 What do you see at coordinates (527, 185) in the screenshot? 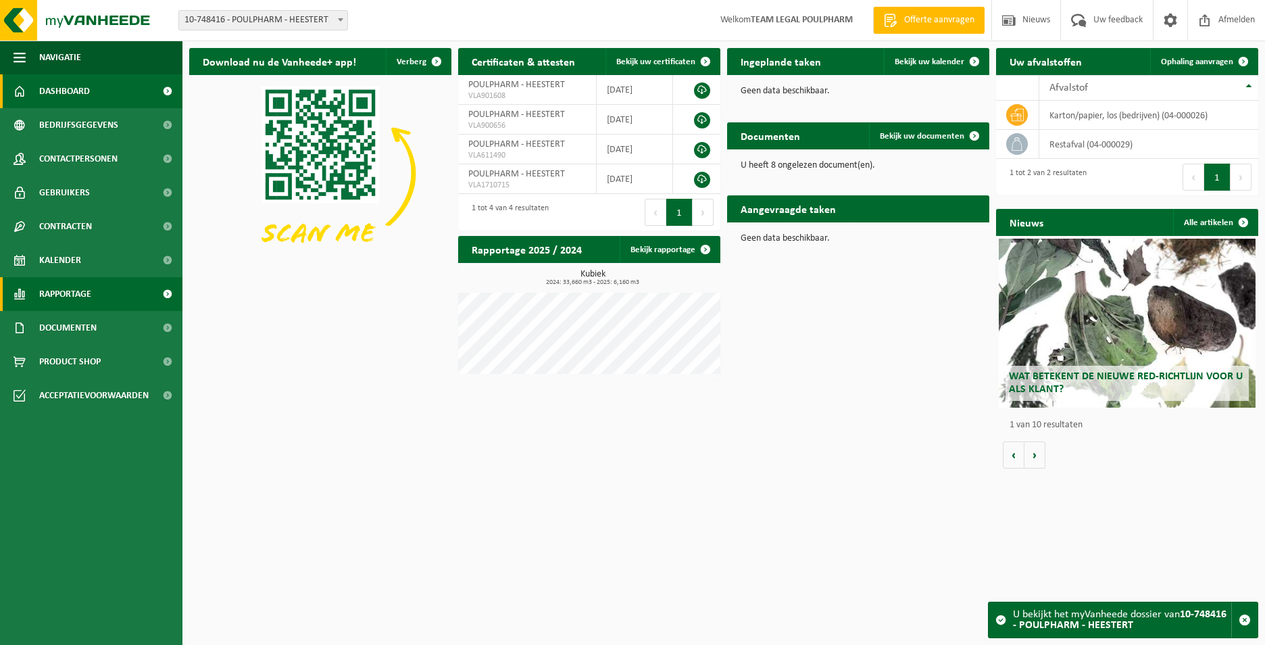
I see `span: VLA1710715` at bounding box center [527, 185].